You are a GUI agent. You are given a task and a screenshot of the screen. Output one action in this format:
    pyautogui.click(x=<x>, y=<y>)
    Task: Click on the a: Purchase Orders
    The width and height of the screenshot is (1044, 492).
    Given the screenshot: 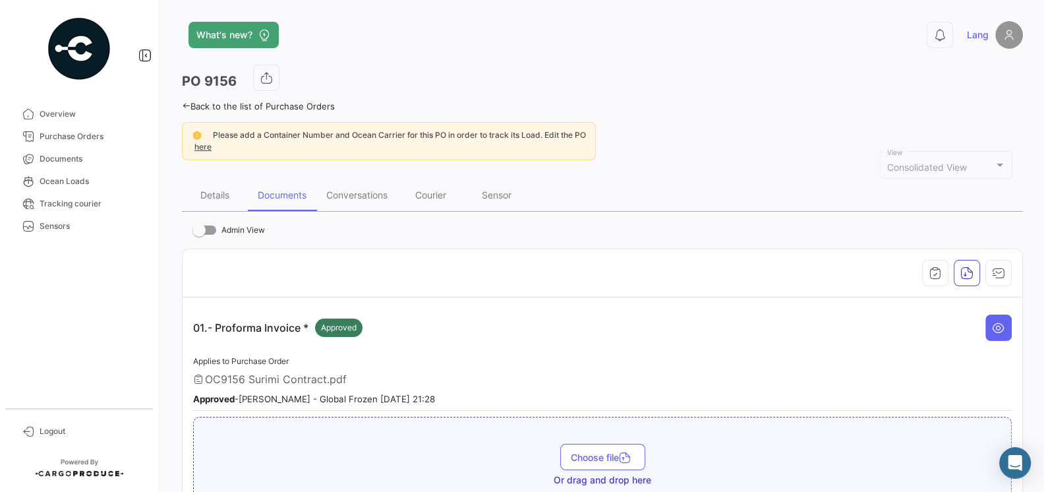 What is the action you would take?
    pyautogui.click(x=79, y=136)
    